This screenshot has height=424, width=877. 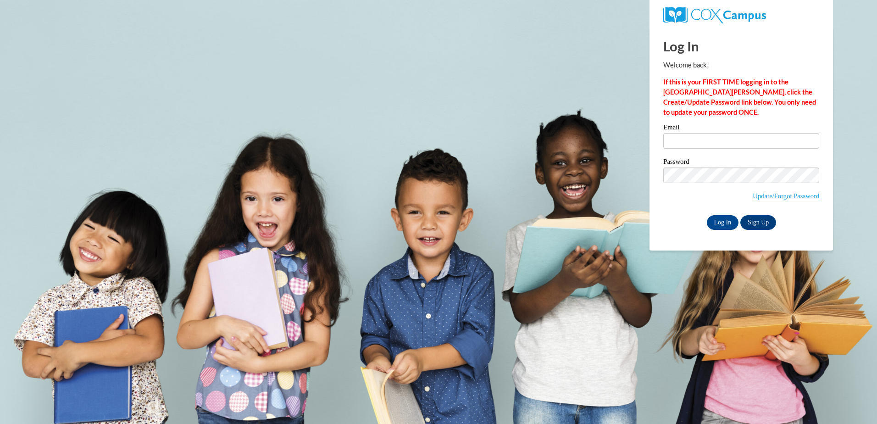 I want to click on a: Sign Up, so click(x=759, y=223).